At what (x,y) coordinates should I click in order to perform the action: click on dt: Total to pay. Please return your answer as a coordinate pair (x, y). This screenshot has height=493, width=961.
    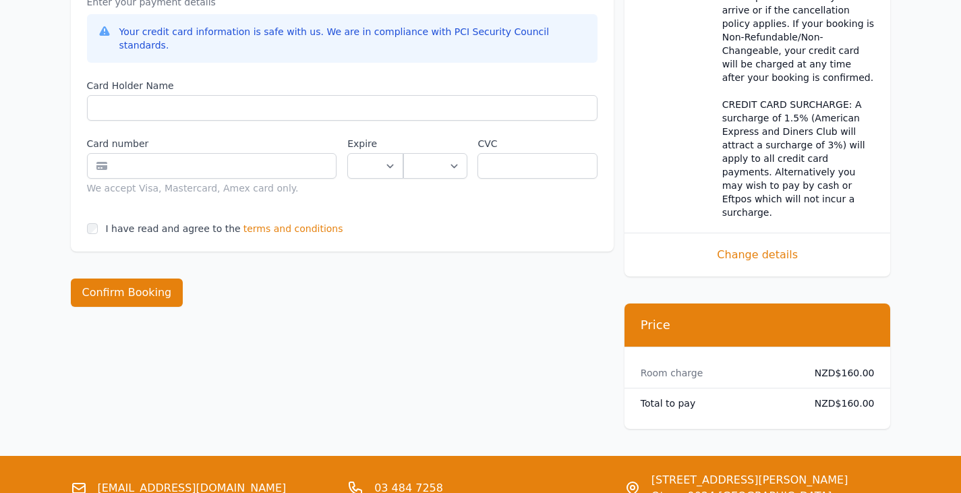
    Looking at the image, I should click on (717, 403).